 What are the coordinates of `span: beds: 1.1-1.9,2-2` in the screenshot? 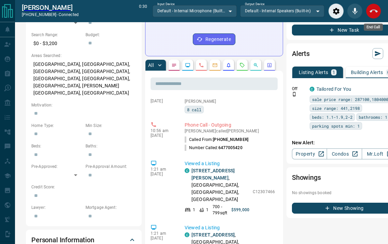 It's located at (332, 117).